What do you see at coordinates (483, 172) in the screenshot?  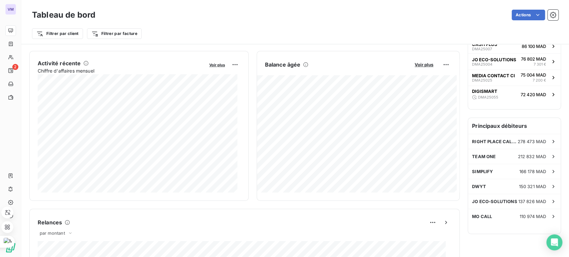 I see `span: SIMPLIFY` at bounding box center [483, 172].